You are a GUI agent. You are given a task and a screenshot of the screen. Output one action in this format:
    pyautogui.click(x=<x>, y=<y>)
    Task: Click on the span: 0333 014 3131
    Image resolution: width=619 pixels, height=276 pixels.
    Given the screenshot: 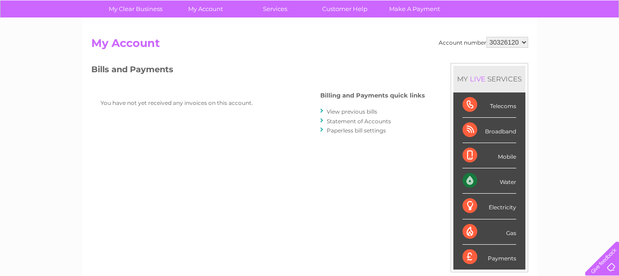 What is the action you would take?
    pyautogui.click(x=478, y=10)
    